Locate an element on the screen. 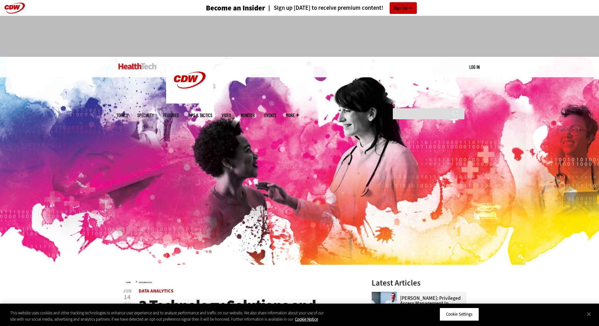 The height and width of the screenshot is (326, 599). a: remote call with care team is located at coordinates (386, 295).